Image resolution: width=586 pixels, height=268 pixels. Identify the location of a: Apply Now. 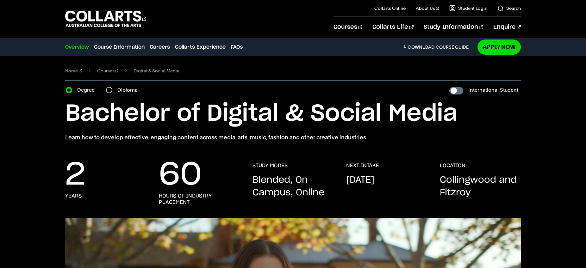
(499, 47).